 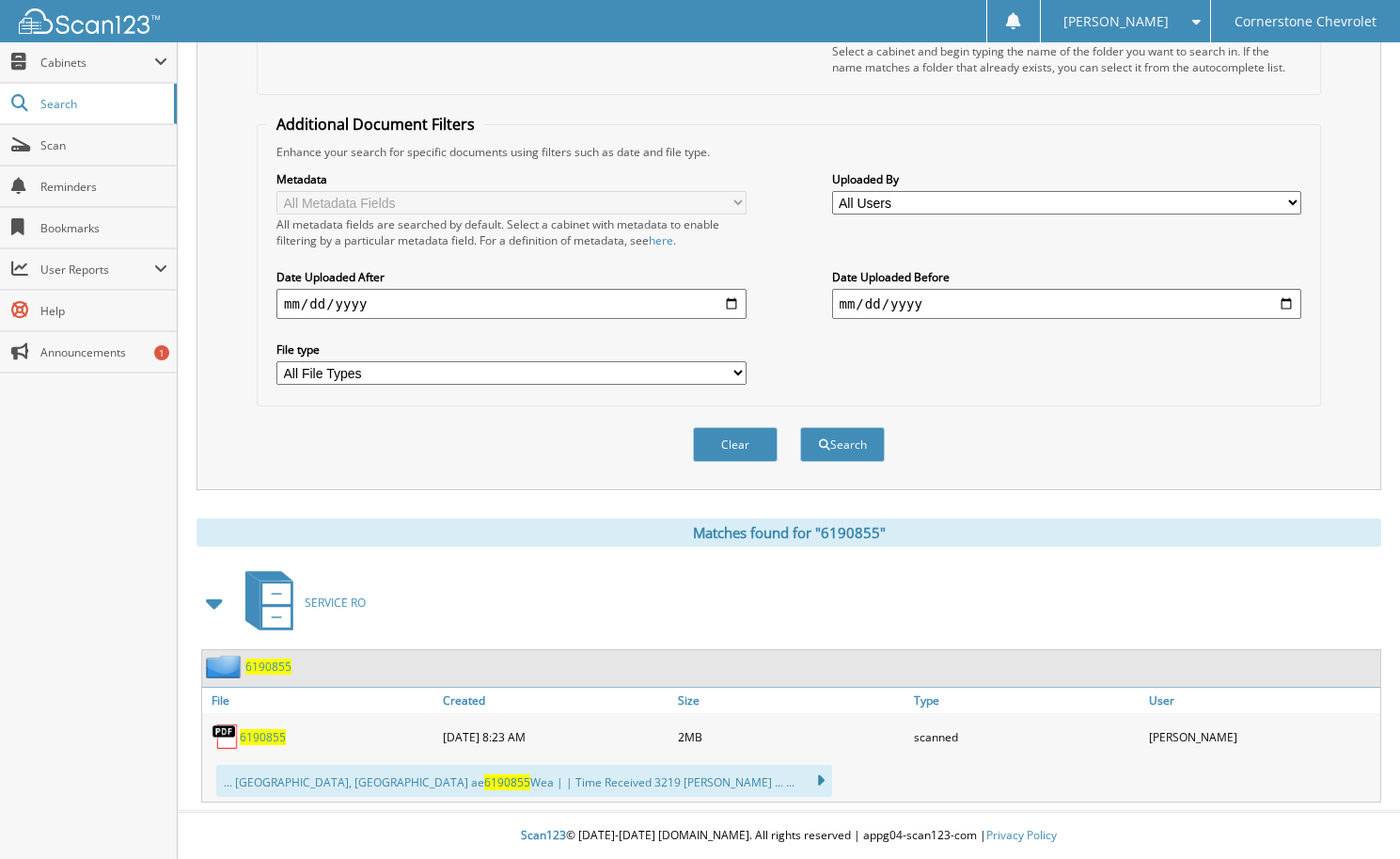 What do you see at coordinates (103, 228) in the screenshot?
I see `span: Bookmarks` at bounding box center [103, 228].